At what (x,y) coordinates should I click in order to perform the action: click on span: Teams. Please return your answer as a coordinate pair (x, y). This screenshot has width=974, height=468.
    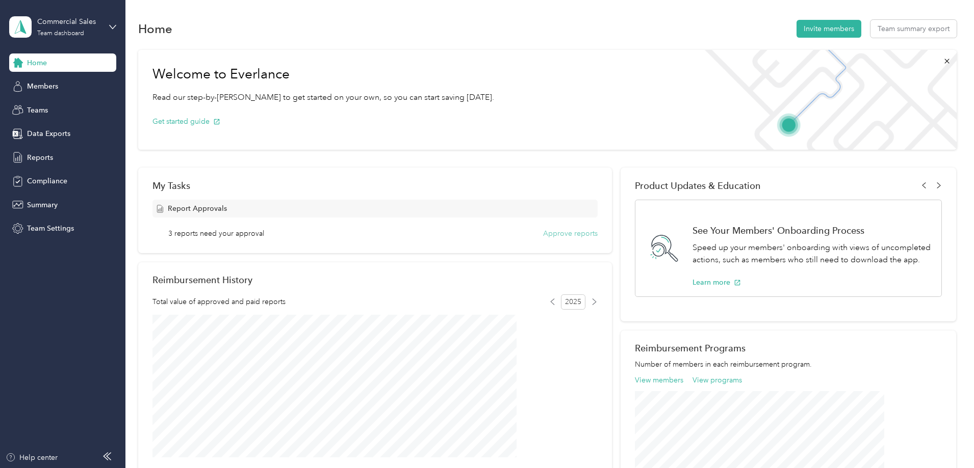
    Looking at the image, I should click on (37, 110).